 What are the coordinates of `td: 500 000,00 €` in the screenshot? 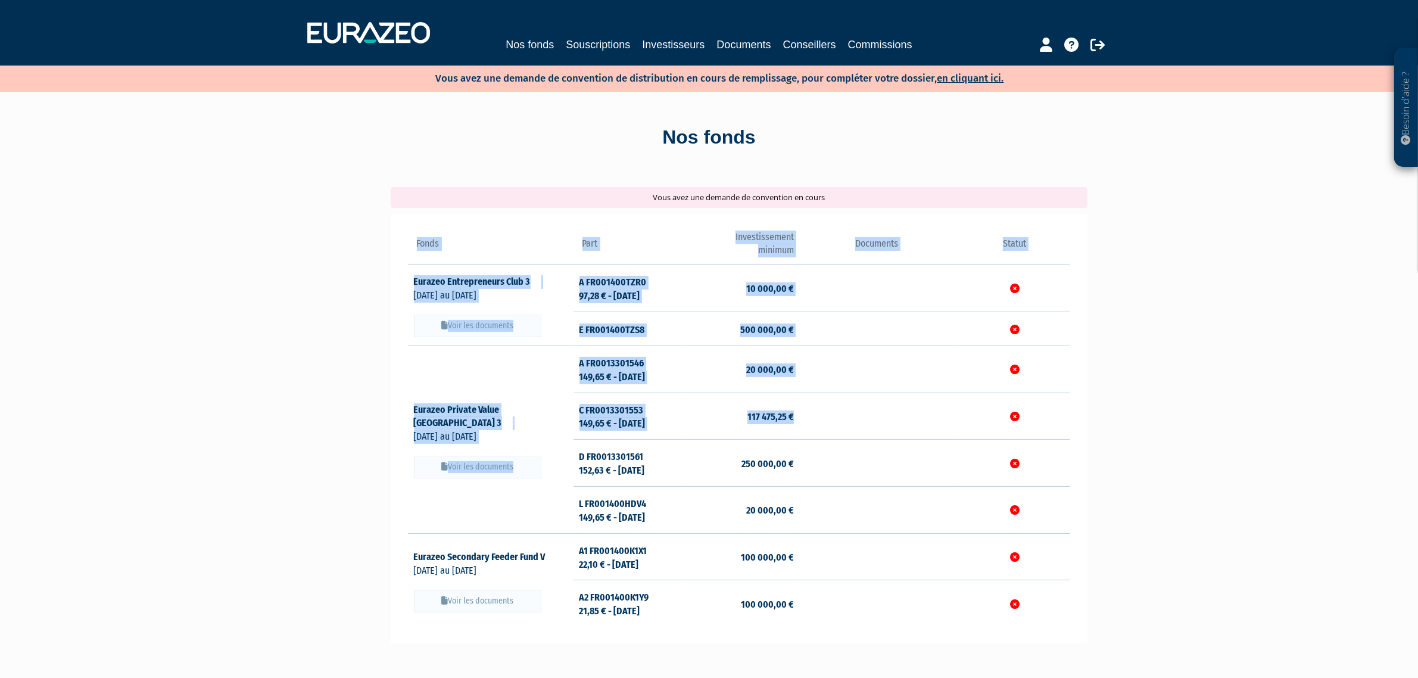 It's located at (738, 329).